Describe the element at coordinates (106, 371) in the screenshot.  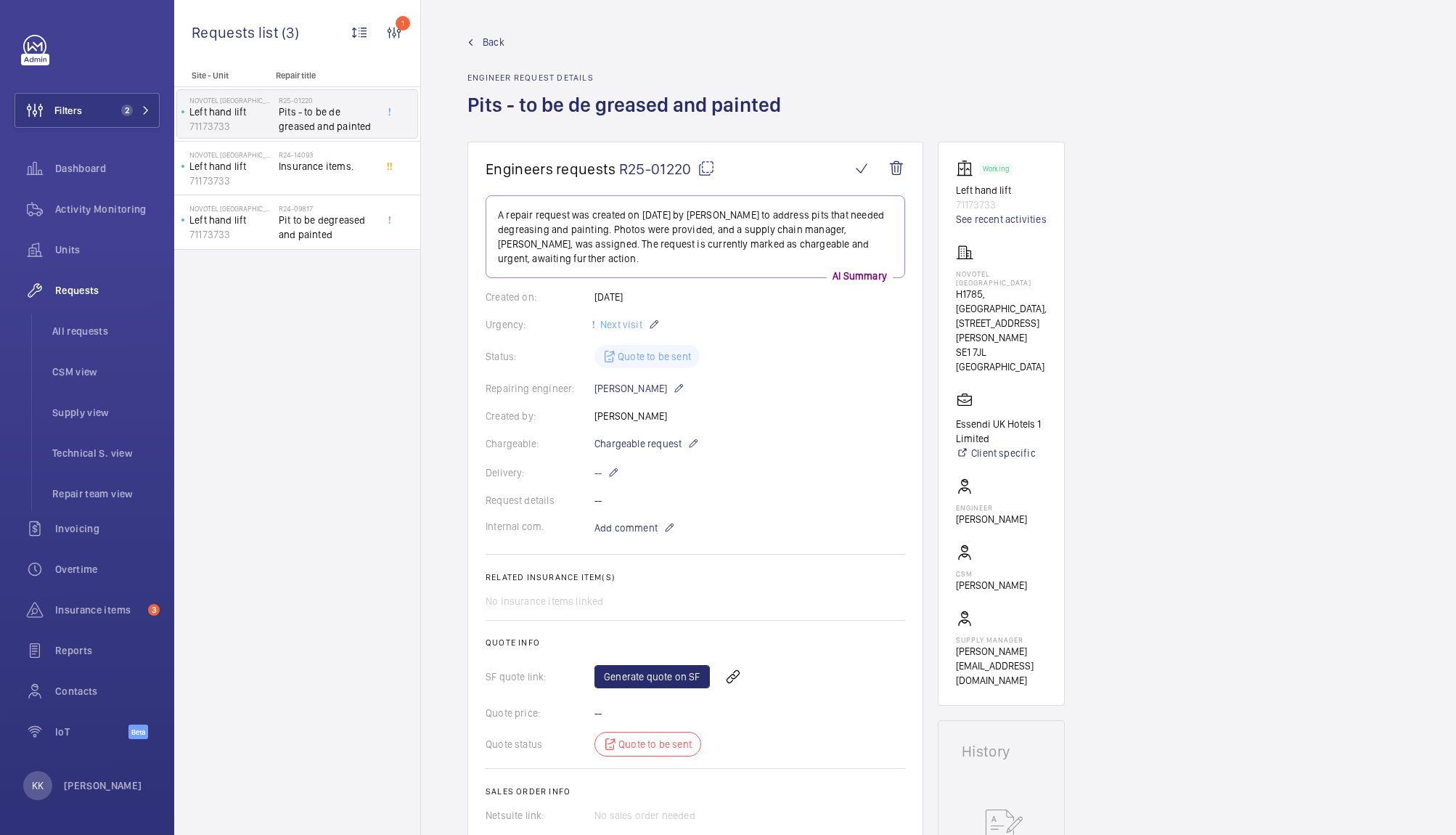
I see `span: CSM view` at that location.